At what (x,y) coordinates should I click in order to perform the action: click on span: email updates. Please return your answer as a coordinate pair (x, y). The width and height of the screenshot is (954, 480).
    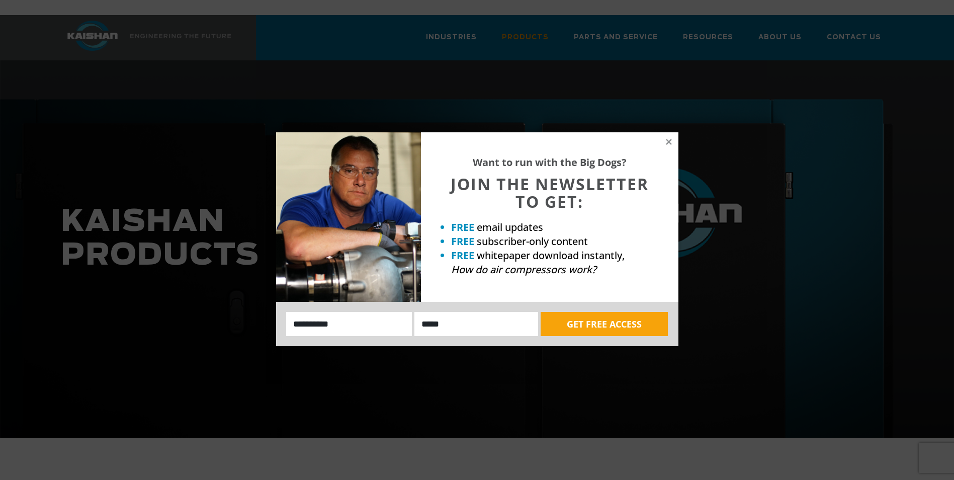
    Looking at the image, I should click on (510, 227).